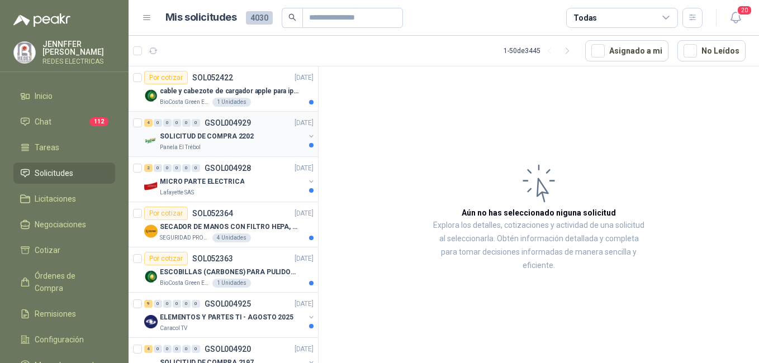 Image resolution: width=759 pixels, height=363 pixels. I want to click on h3: Aún no has seleccionado niguna solicitud, so click(539, 213).